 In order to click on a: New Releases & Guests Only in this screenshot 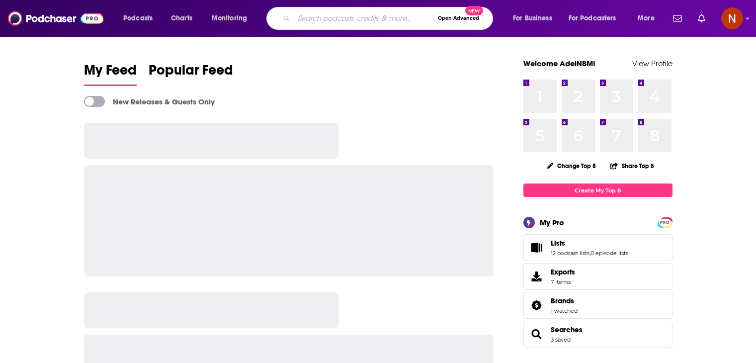, I will do `click(149, 101)`.